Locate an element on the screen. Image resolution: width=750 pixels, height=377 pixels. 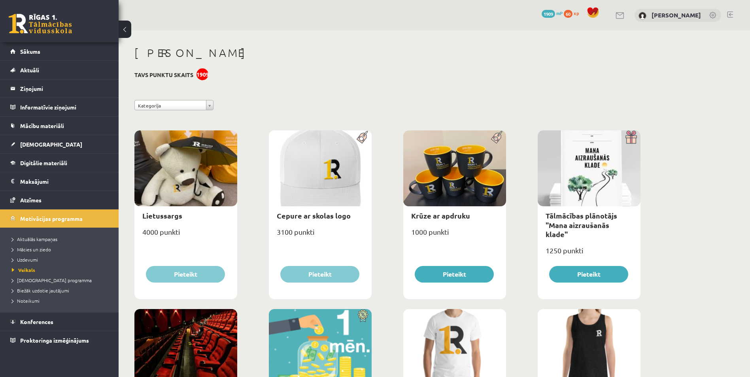
a: Lietussargs is located at coordinates (162, 215).